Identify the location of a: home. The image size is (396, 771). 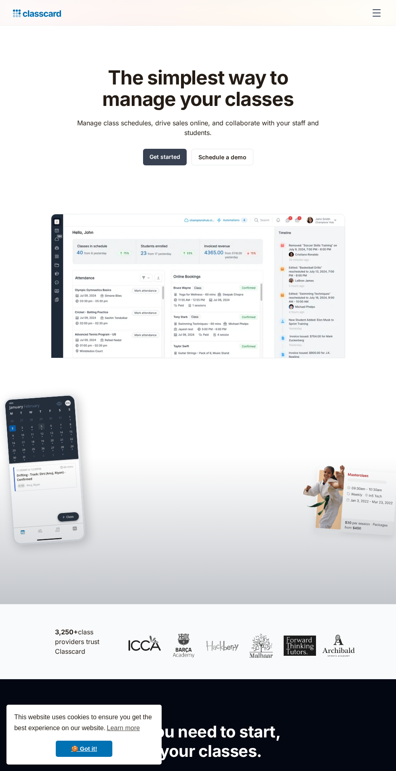
(37, 13).